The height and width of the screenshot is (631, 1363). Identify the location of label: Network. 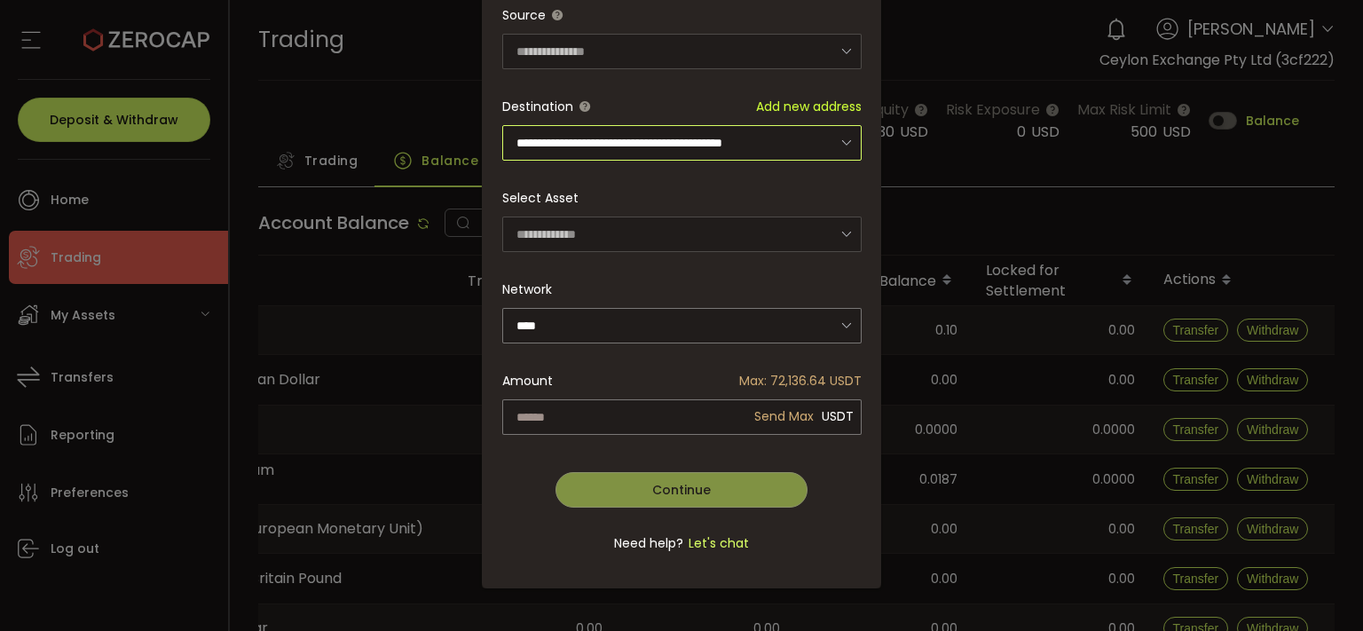
(527, 289).